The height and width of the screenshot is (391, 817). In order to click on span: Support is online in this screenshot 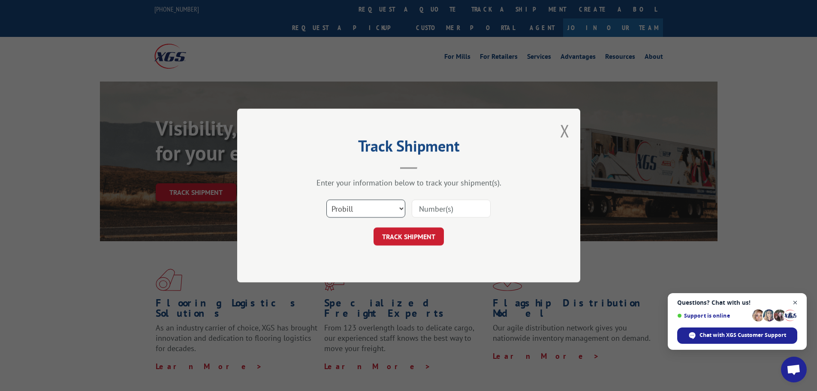, I will do `click(713, 315)`.